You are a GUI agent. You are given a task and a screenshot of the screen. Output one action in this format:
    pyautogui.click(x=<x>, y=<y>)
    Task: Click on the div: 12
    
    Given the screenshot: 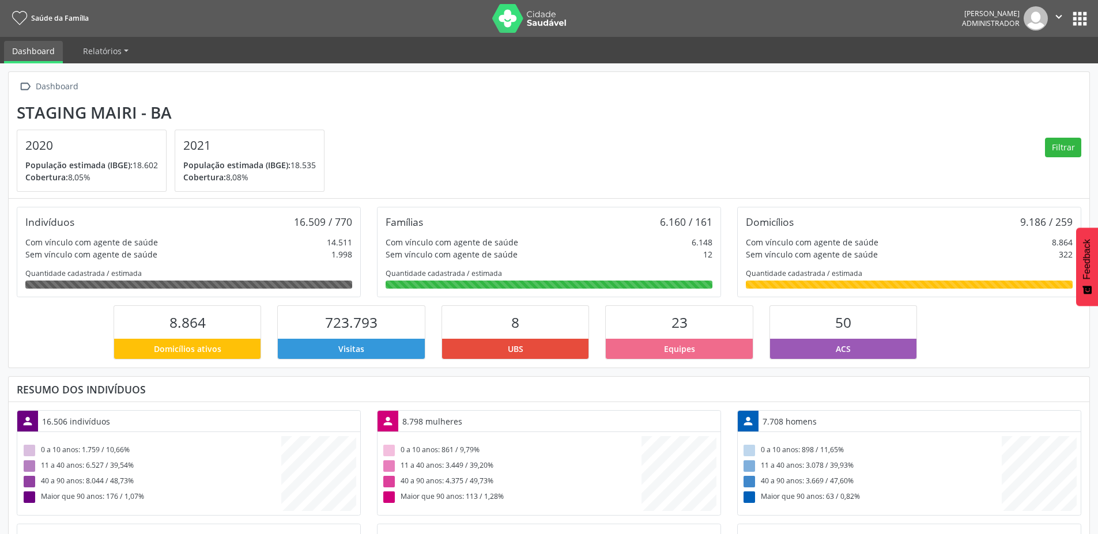 What is the action you would take?
    pyautogui.click(x=708, y=254)
    